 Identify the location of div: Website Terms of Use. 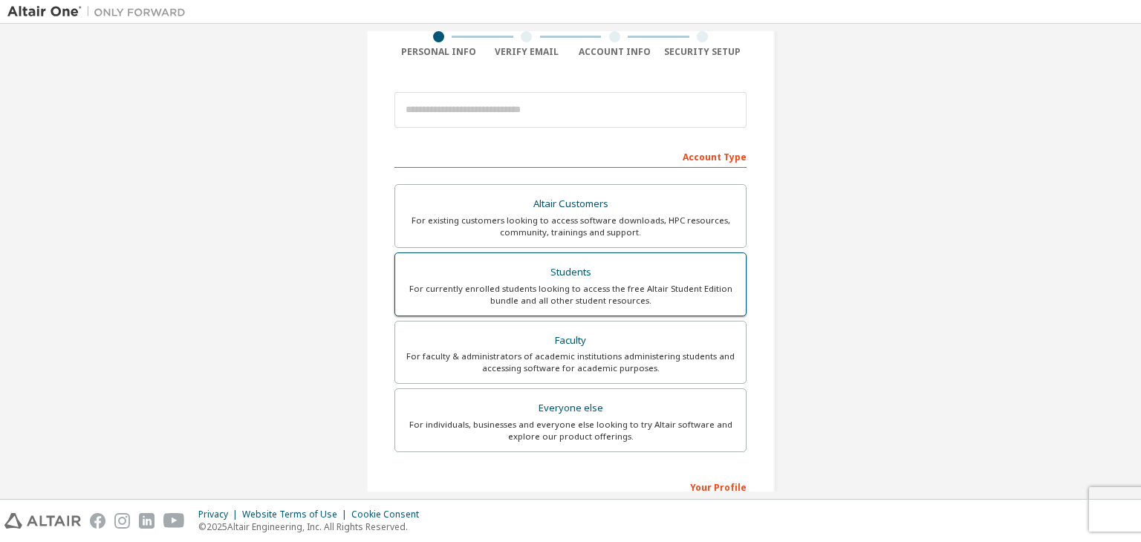
(296, 515).